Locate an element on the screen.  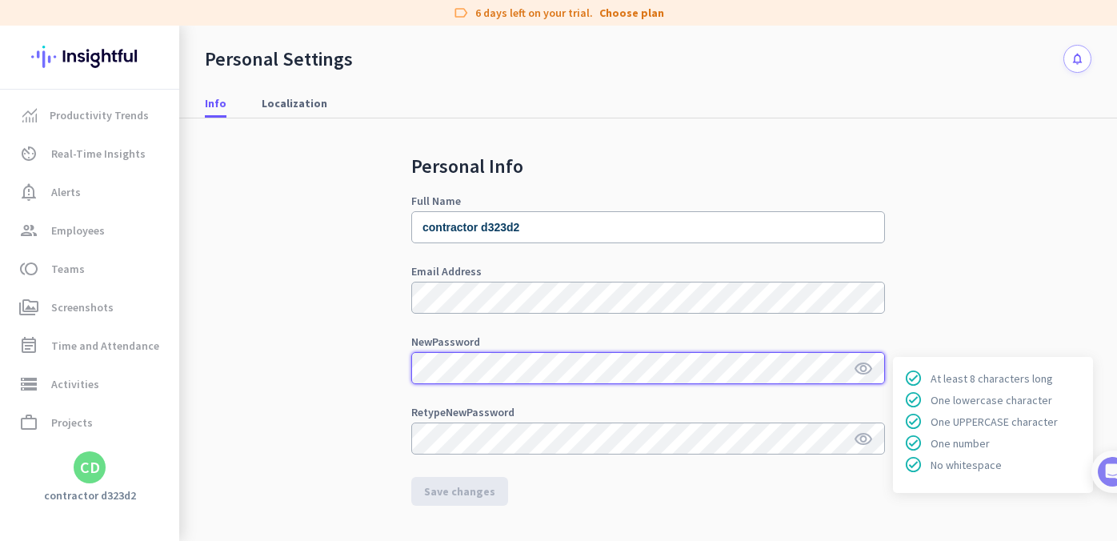
p: At least 8 characters long is located at coordinates (992, 379).